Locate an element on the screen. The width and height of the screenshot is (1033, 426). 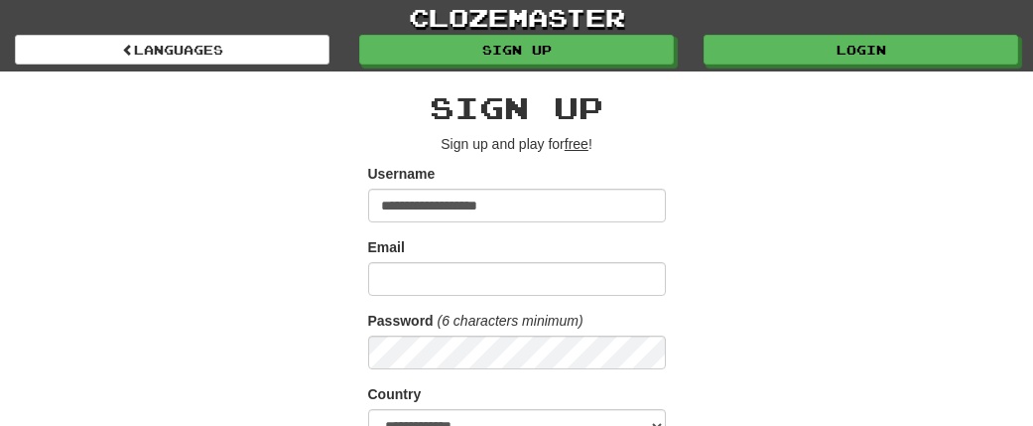
label: Password is located at coordinates (401, 320).